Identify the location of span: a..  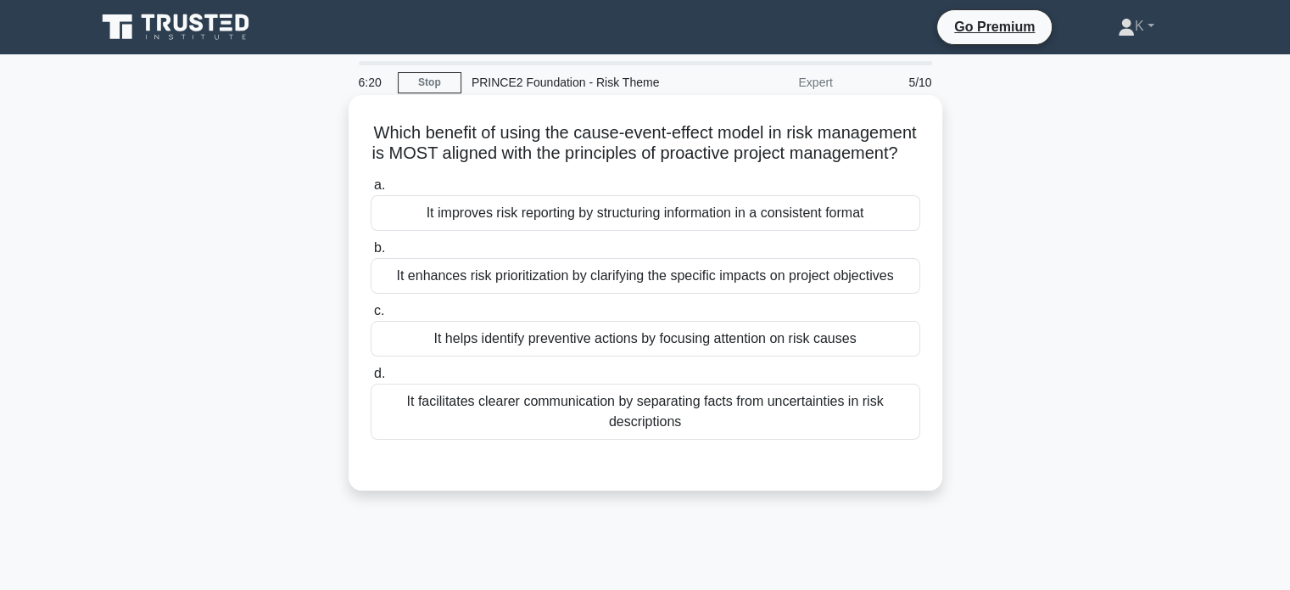
(379, 184).